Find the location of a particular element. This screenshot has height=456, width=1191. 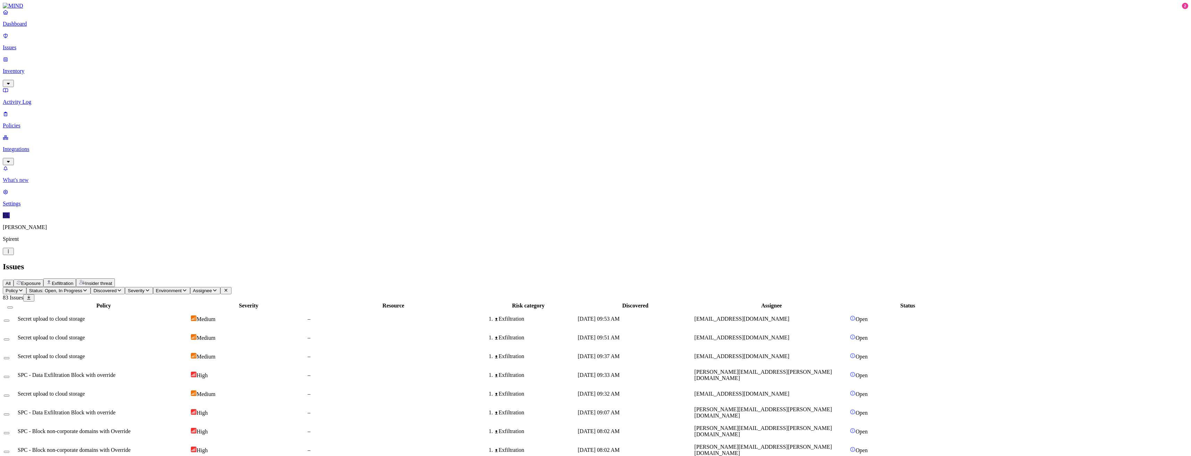

div: Resource is located at coordinates (394, 306).